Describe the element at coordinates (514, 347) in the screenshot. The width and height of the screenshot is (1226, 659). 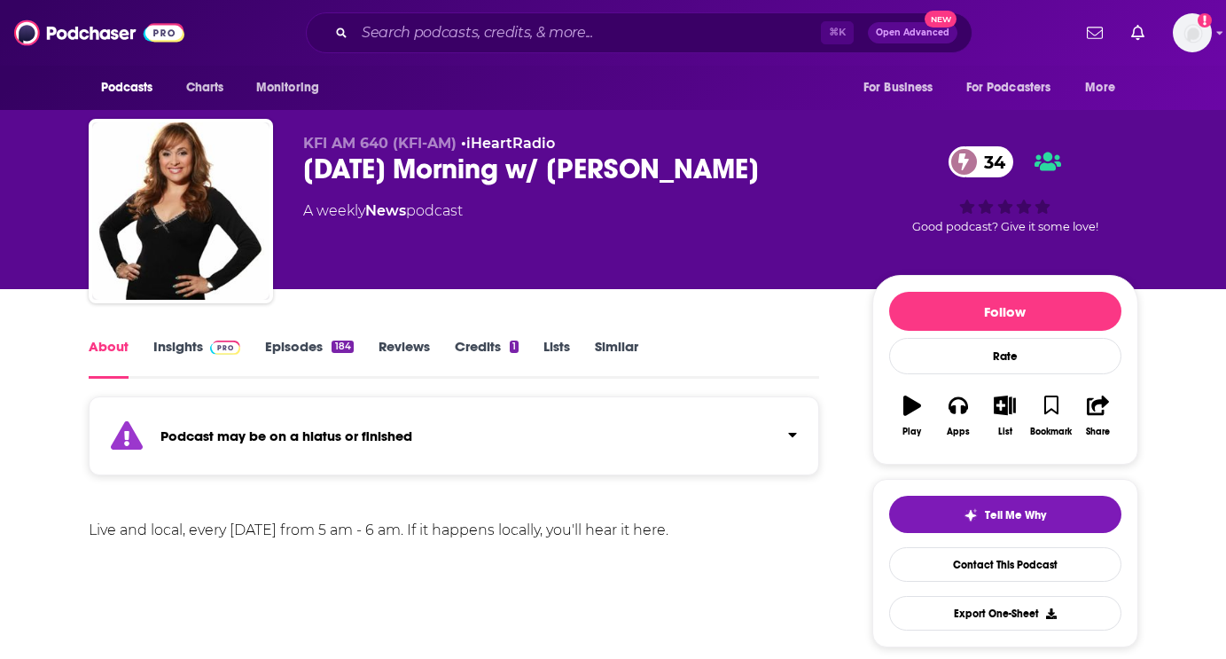
I see `div: 1` at that location.